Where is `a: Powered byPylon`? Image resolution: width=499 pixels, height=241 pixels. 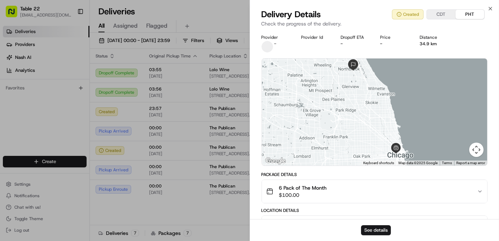
a: Powered byPylon is located at coordinates (69, 180).